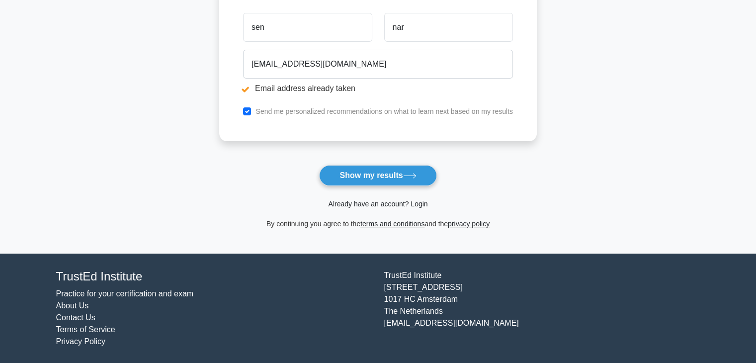  What do you see at coordinates (214, 276) in the screenshot?
I see `h4: TrustEd Institute` at bounding box center [214, 276].